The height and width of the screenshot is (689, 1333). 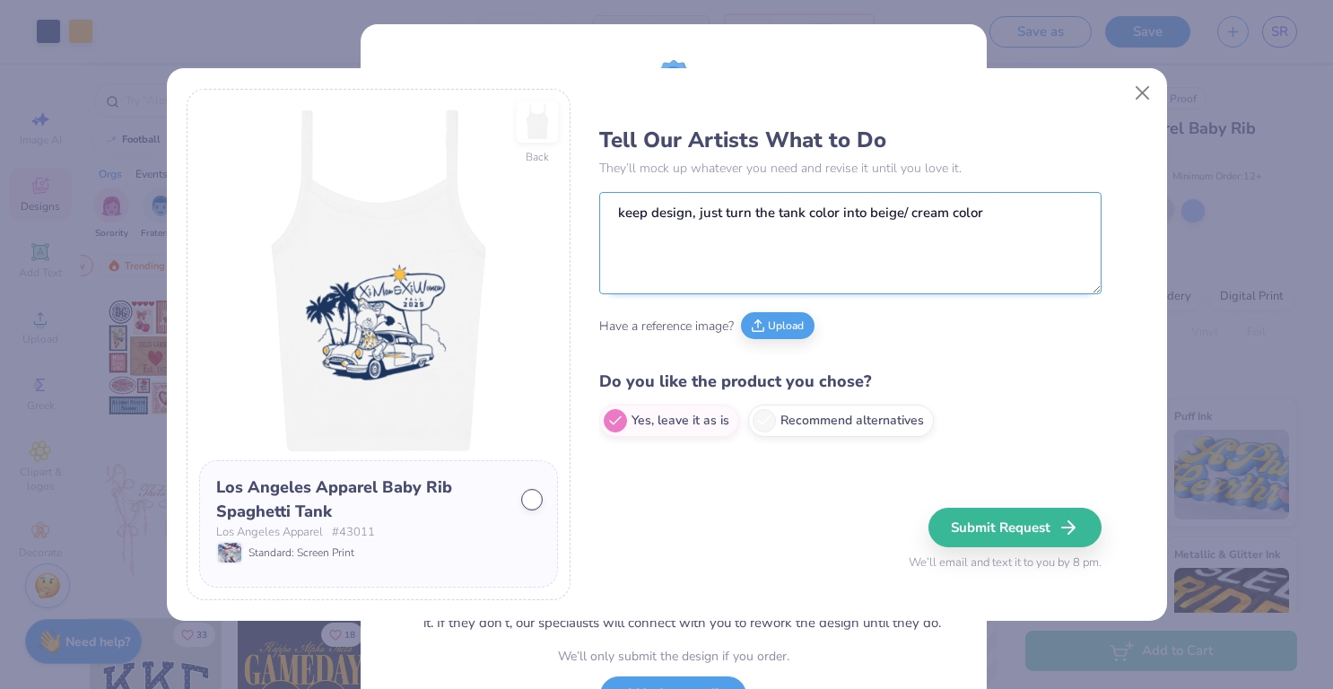 What do you see at coordinates (362, 500) in the screenshot?
I see `div: Los Angeles Apparel Baby Rib Spaghetti Tank` at bounding box center [362, 500].